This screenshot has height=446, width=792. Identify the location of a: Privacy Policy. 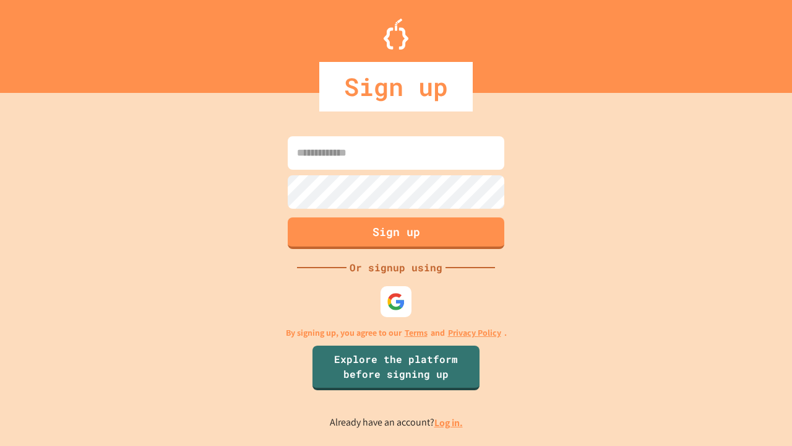
(475, 332).